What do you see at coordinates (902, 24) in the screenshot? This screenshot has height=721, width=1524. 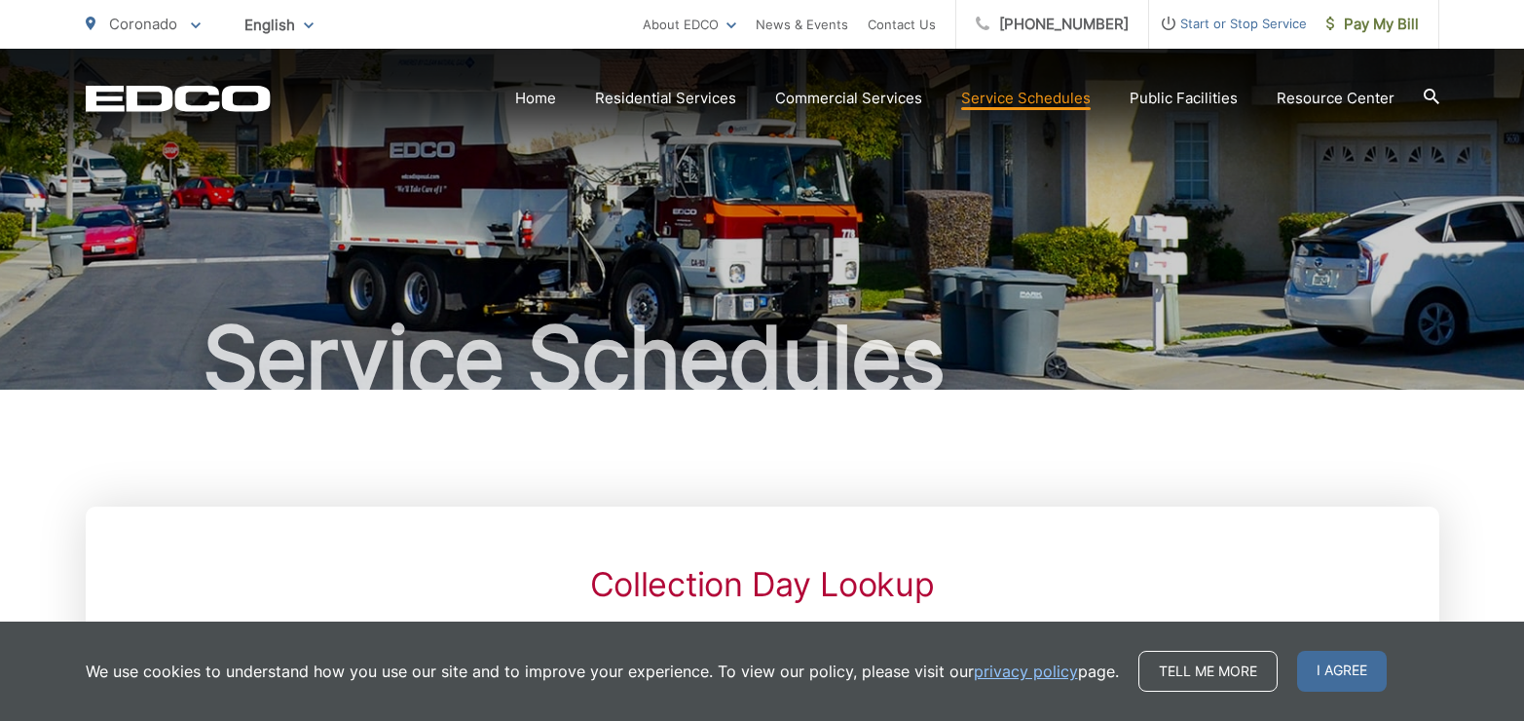 I see `a: Contact Us` at bounding box center [902, 24].